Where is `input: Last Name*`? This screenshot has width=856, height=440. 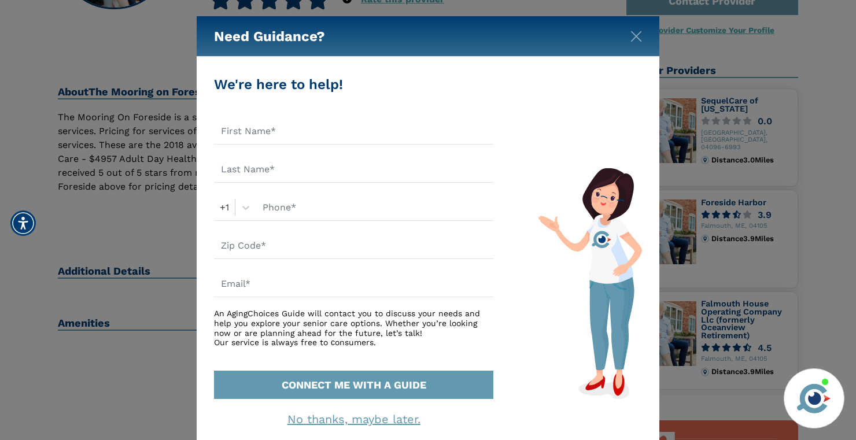 input: Last Name* is located at coordinates (354, 170).